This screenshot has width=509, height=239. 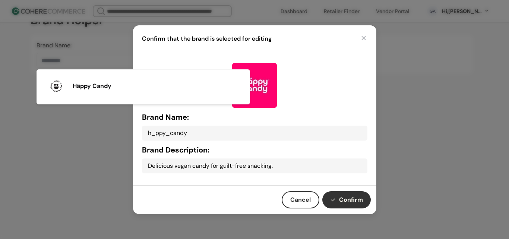 What do you see at coordinates (92, 86) in the screenshot?
I see `span: Häppy Candy` at bounding box center [92, 86].